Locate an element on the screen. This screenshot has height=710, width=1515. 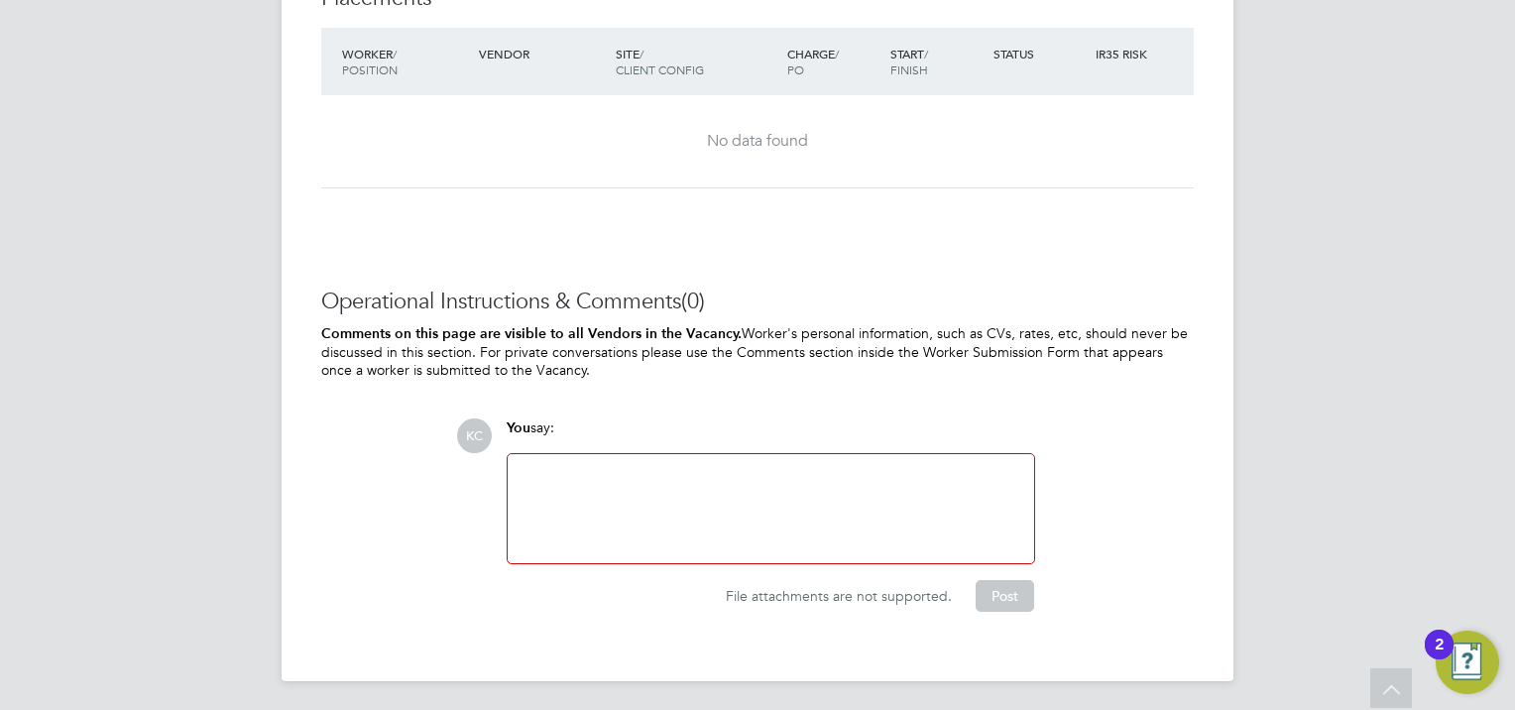
span: / Position is located at coordinates (370, 61).